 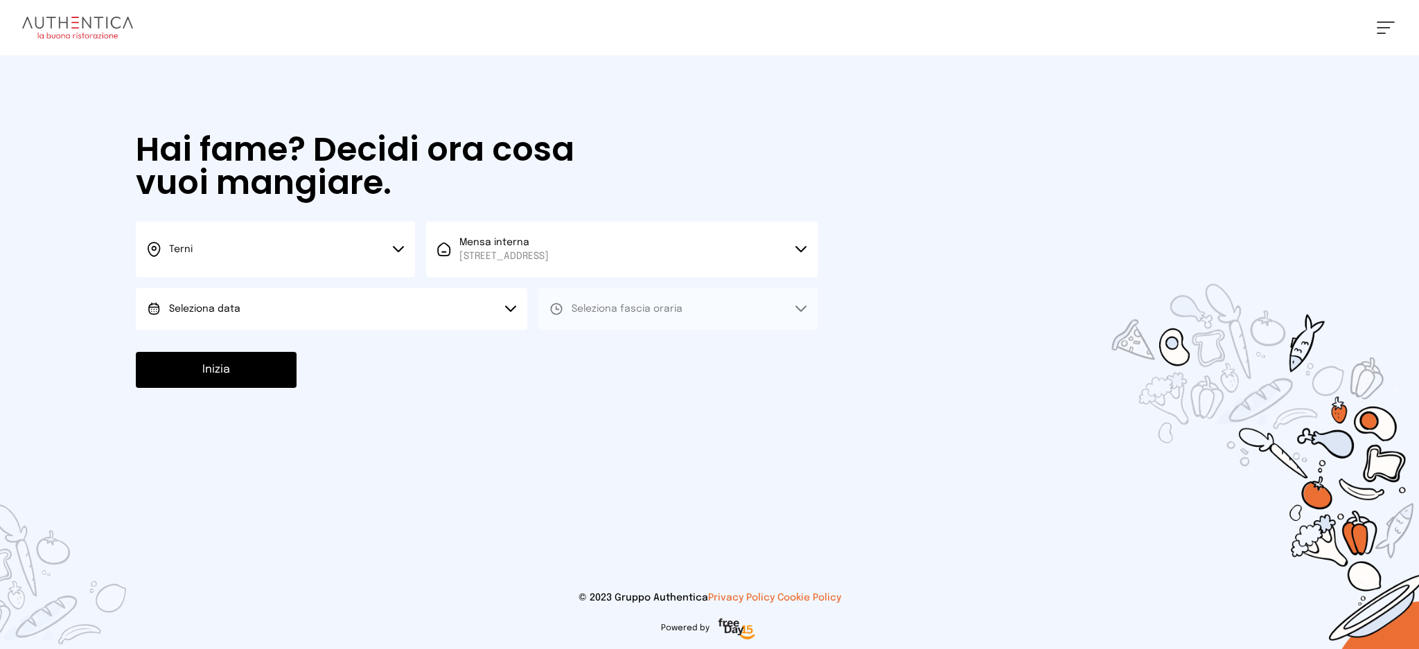 I want to click on button: Seleziona fascia oraria, so click(x=677, y=309).